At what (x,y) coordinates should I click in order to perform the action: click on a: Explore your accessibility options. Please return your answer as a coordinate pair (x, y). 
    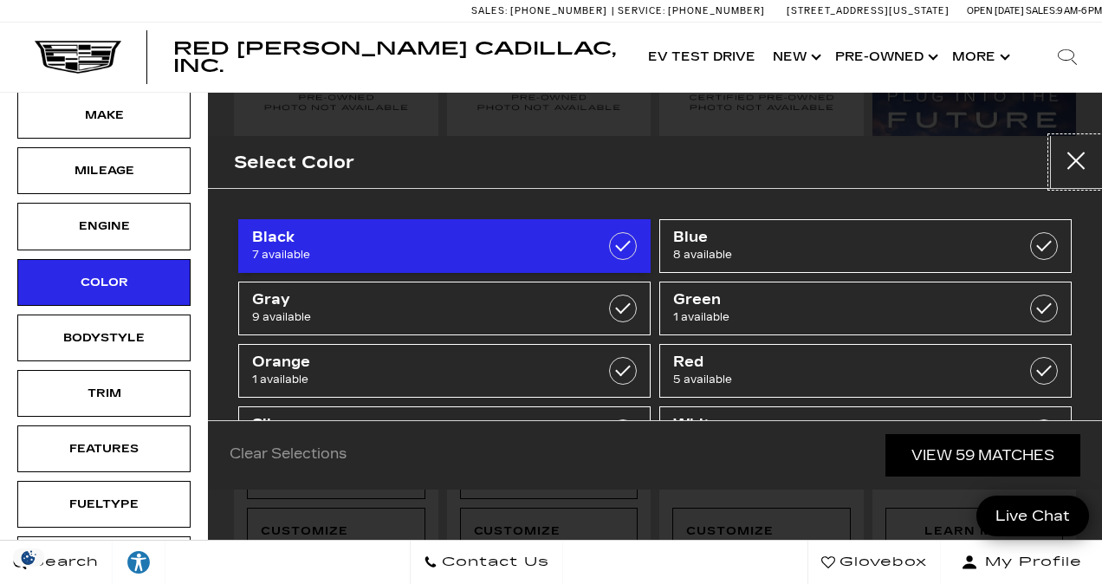
    Looking at the image, I should click on (139, 562).